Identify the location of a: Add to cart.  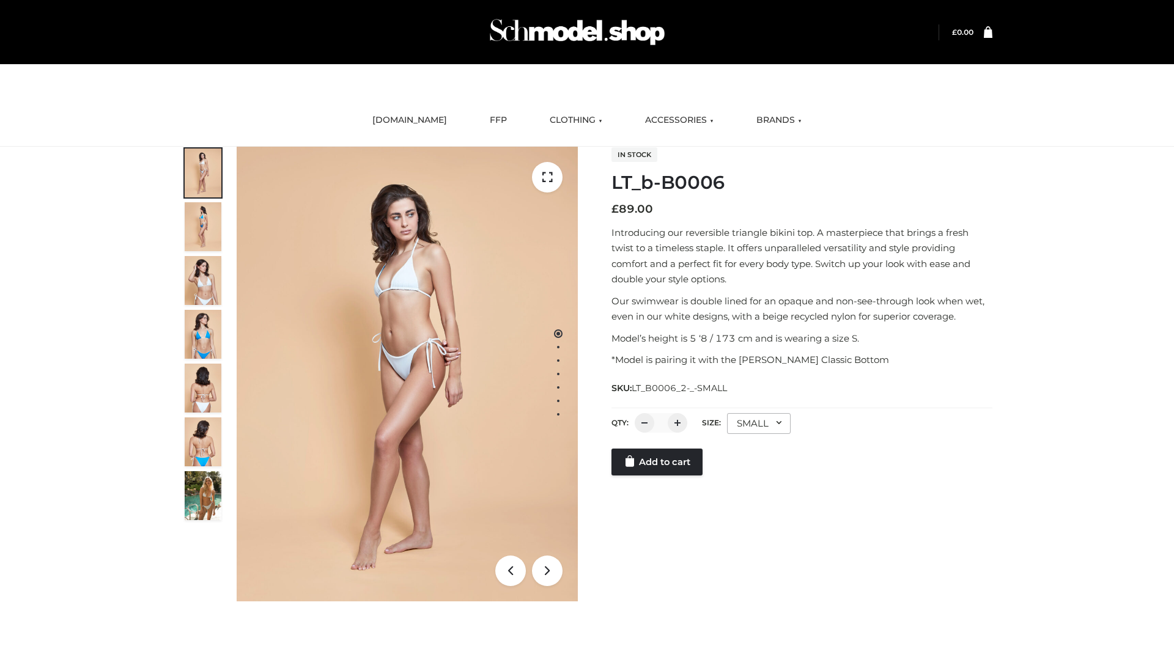
(656, 462).